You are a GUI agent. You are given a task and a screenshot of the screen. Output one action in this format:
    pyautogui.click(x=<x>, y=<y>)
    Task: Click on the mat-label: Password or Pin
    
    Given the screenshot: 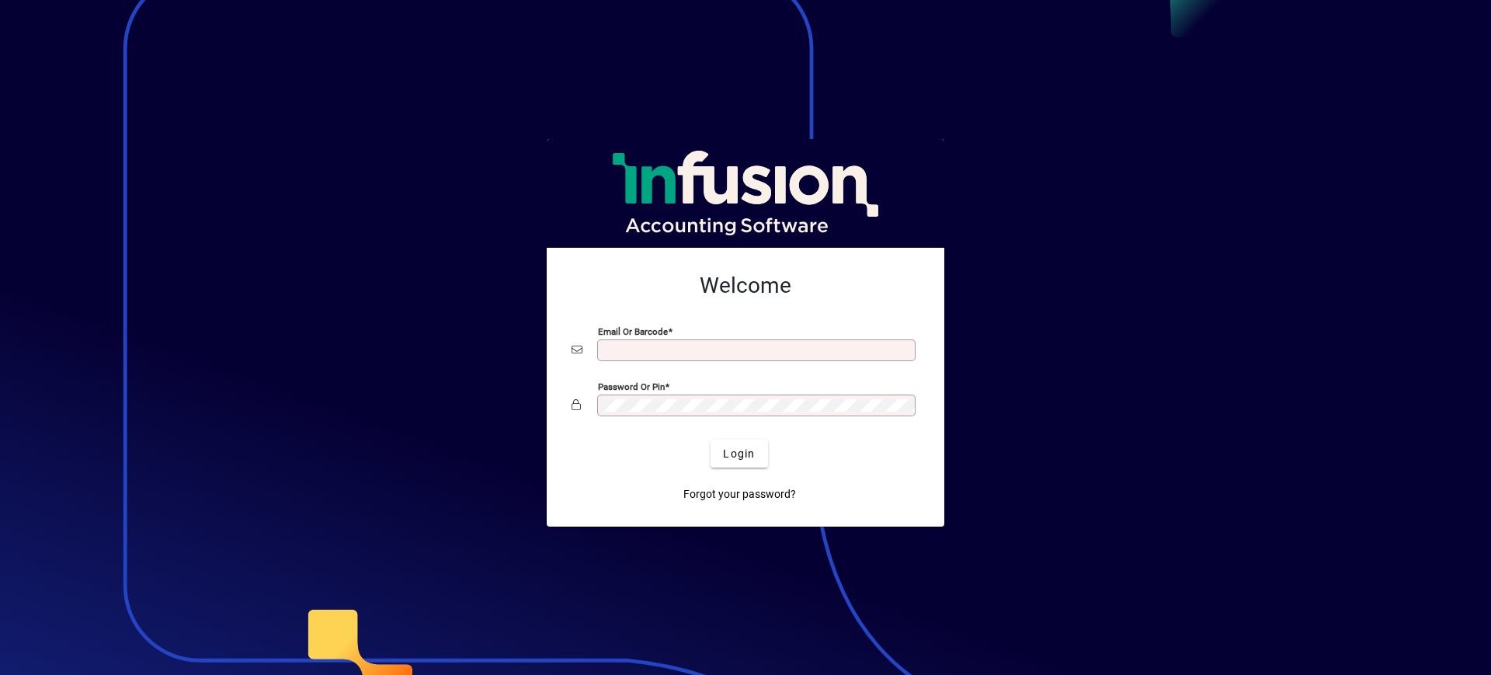 What is the action you would take?
    pyautogui.click(x=631, y=387)
    